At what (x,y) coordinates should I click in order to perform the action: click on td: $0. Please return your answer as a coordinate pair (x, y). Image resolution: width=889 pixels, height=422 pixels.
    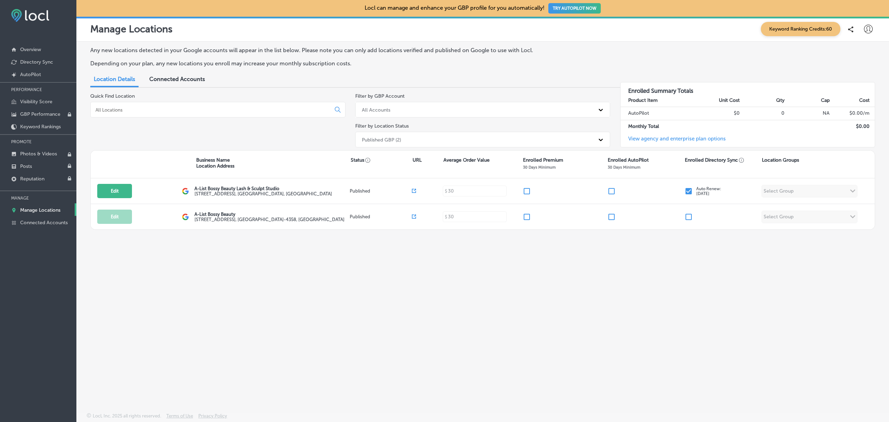
    Looking at the image, I should click on (718, 113).